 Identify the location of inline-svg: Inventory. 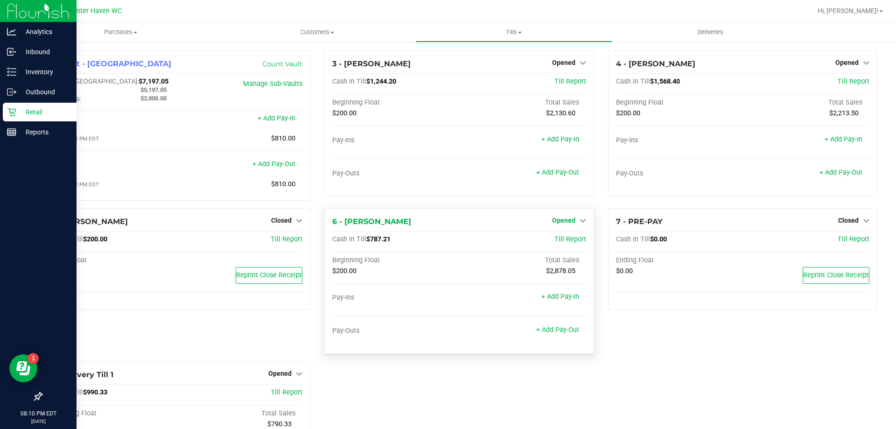
(12, 72).